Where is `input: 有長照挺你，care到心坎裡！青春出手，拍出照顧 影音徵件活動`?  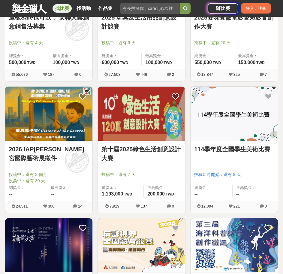
input: 有長照挺你，care到心坎裡！青春出手，拍出照顧 影音徵件活動 is located at coordinates (150, 8).